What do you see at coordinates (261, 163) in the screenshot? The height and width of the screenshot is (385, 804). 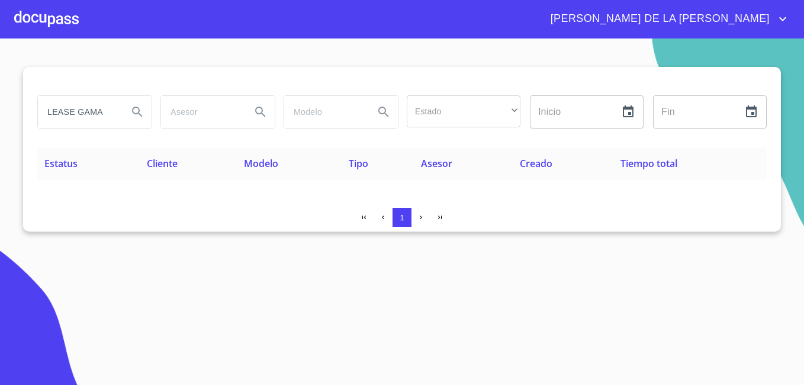 I see `span: Modelo` at bounding box center [261, 163].